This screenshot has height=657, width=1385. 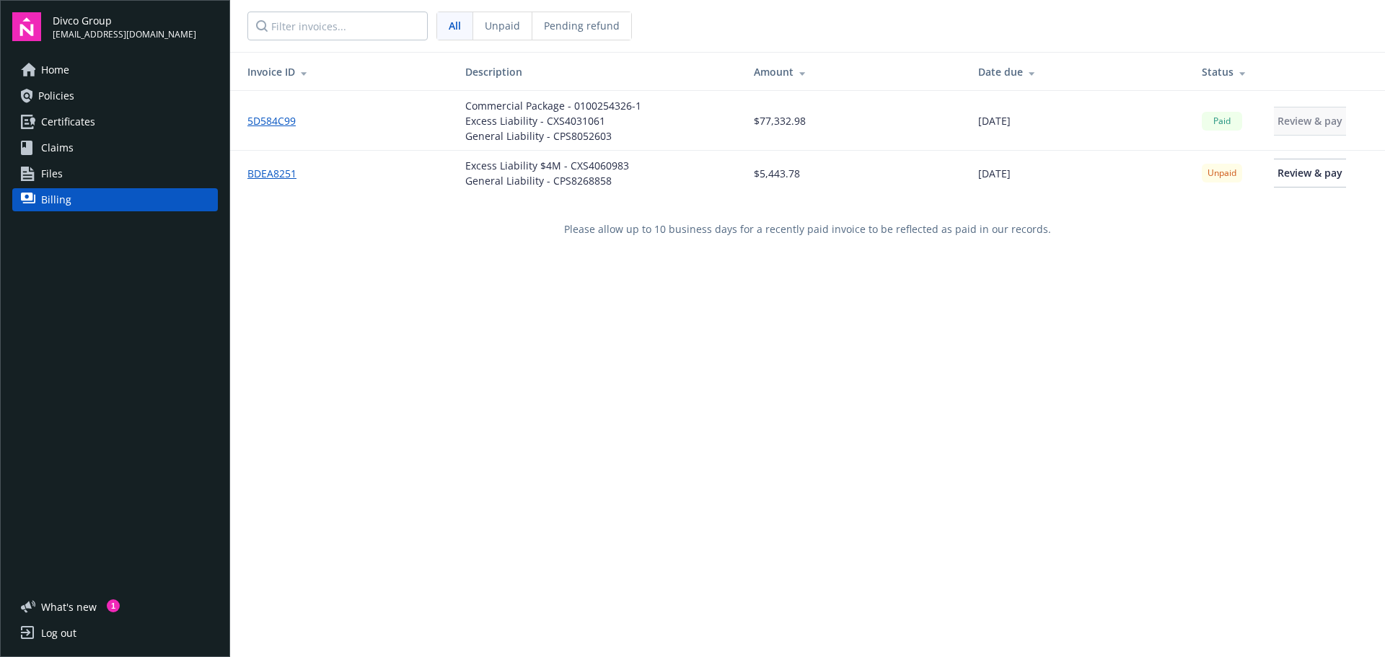 What do you see at coordinates (57, 148) in the screenshot?
I see `span: Claims` at bounding box center [57, 148].